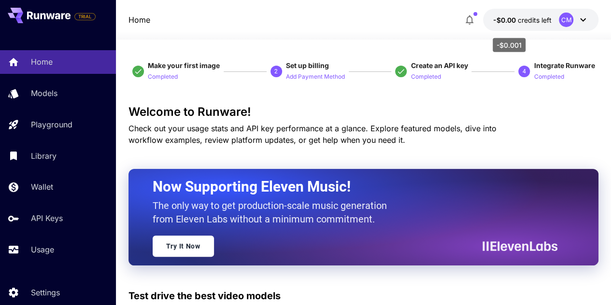 This screenshot has width=611, height=305. I want to click on span: TRIAL, so click(85, 16).